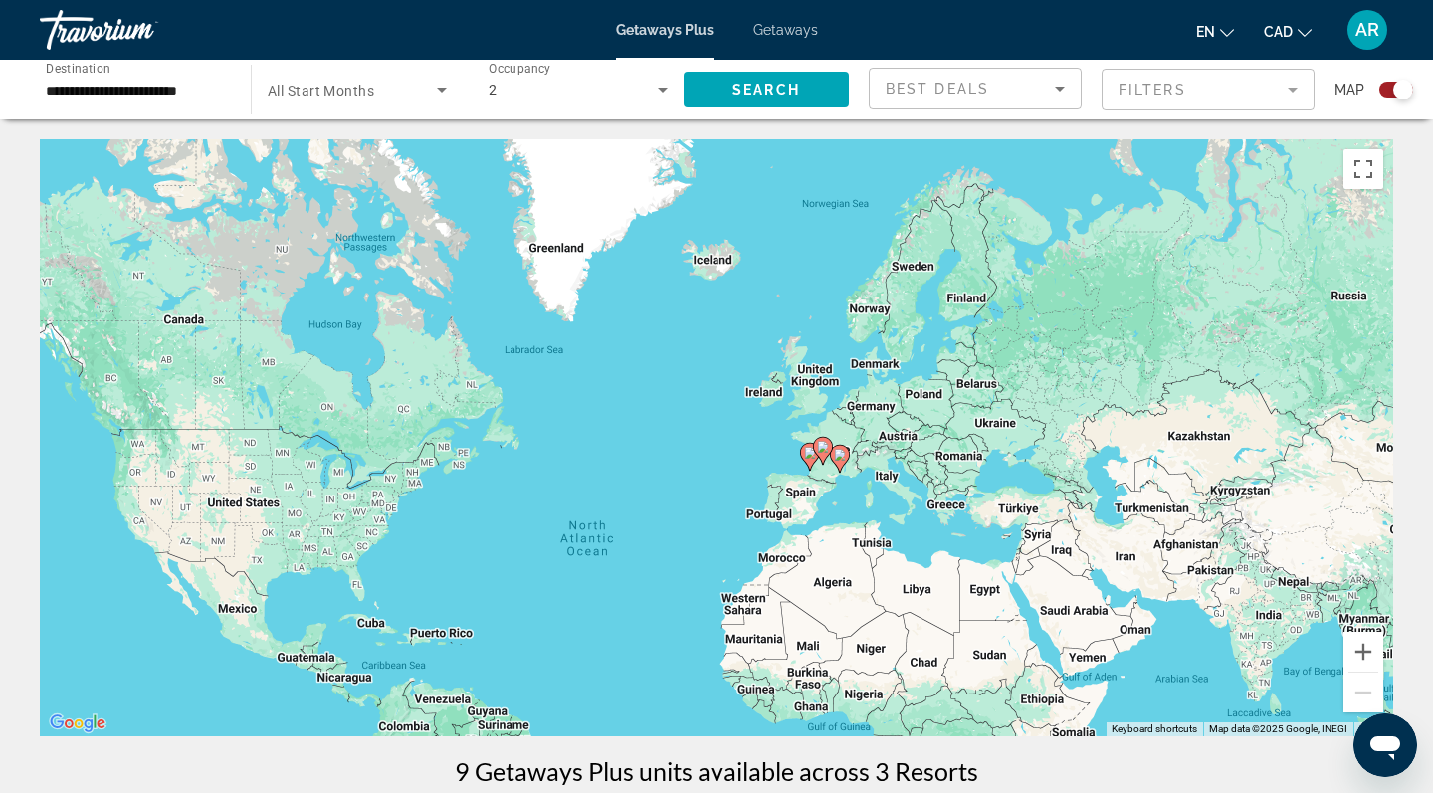 This screenshot has height=793, width=1433. What do you see at coordinates (1208, 90) in the screenshot?
I see `button: Filter` at bounding box center [1208, 90].